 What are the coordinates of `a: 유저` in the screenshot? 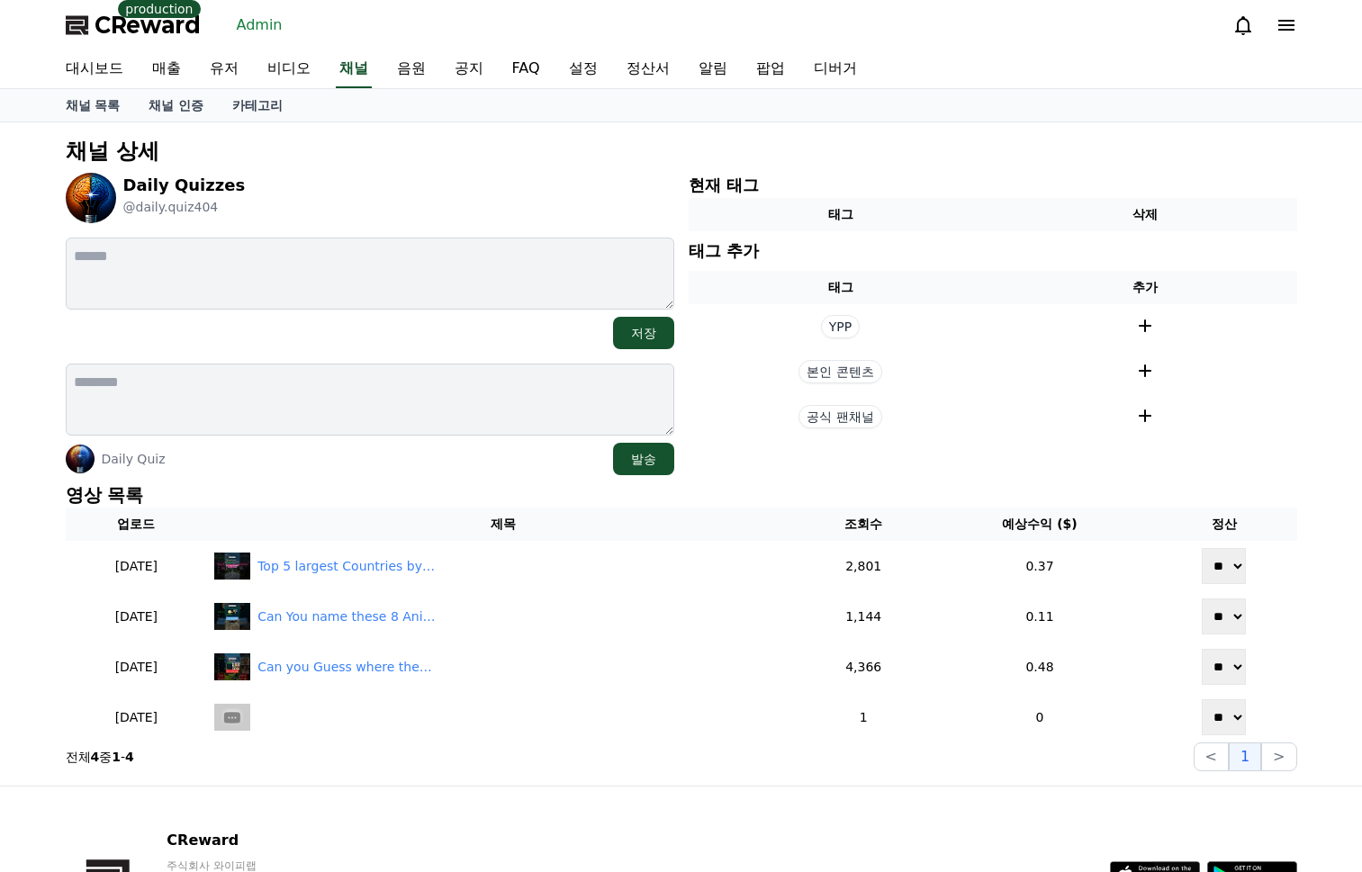 It's located at (224, 69).